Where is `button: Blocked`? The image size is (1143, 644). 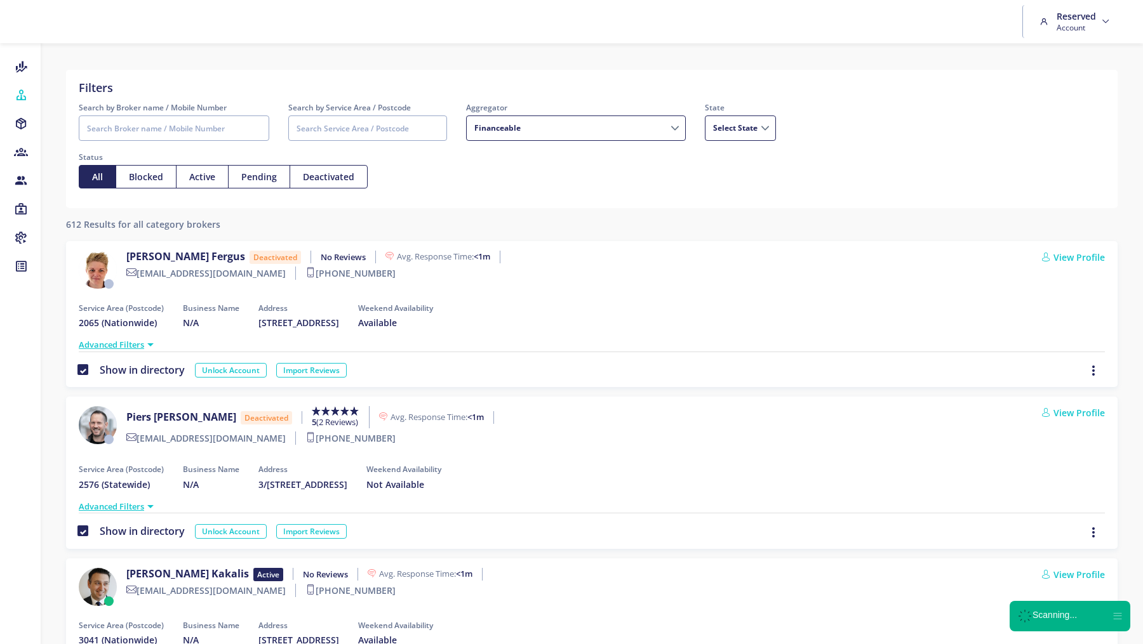
button: Blocked is located at coordinates (146, 176).